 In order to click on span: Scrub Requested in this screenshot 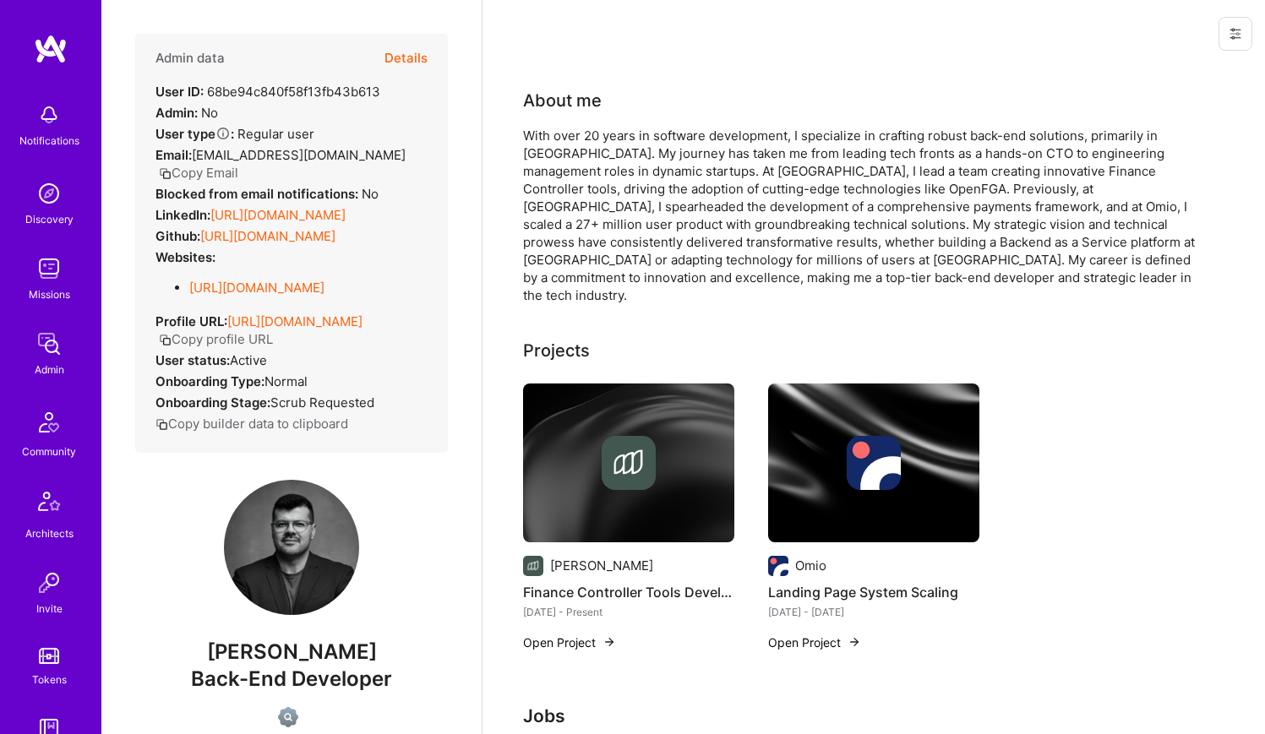, I will do `click(322, 402)`.